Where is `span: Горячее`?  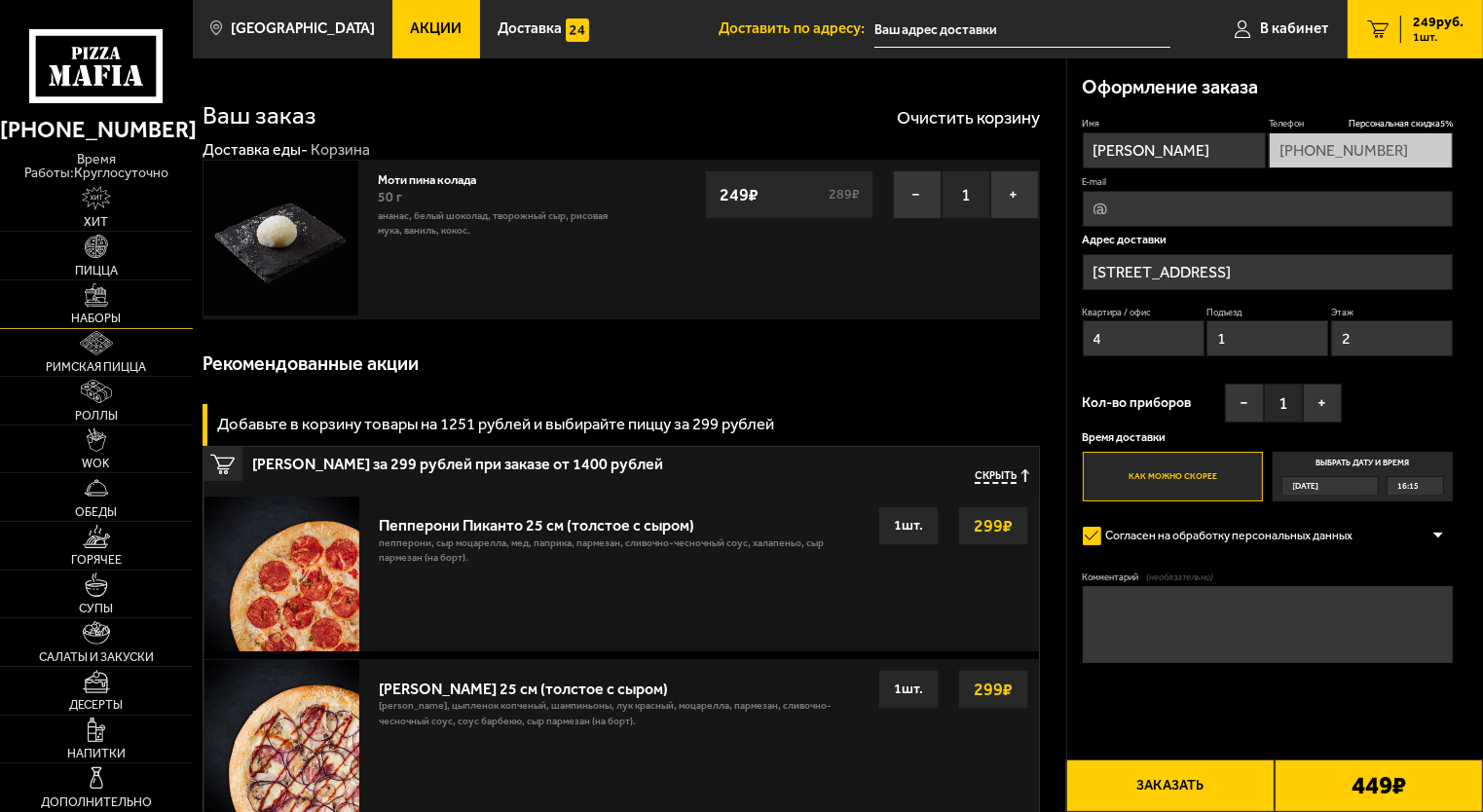
span: Горячее is located at coordinates (97, 560).